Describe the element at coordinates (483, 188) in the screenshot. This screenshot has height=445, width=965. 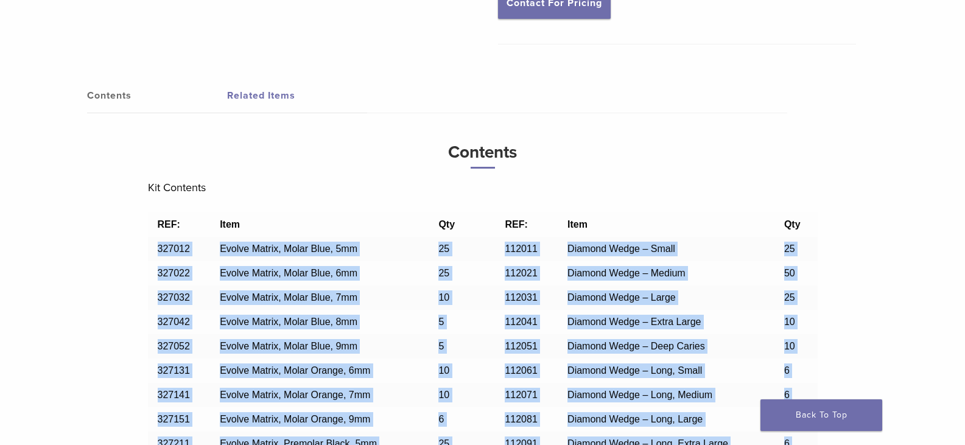
I see `p: Kit Contents` at that location.